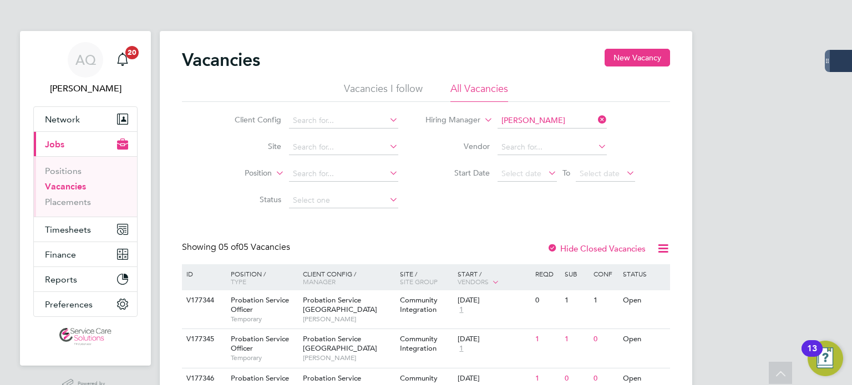  I want to click on label: Site, so click(249, 146).